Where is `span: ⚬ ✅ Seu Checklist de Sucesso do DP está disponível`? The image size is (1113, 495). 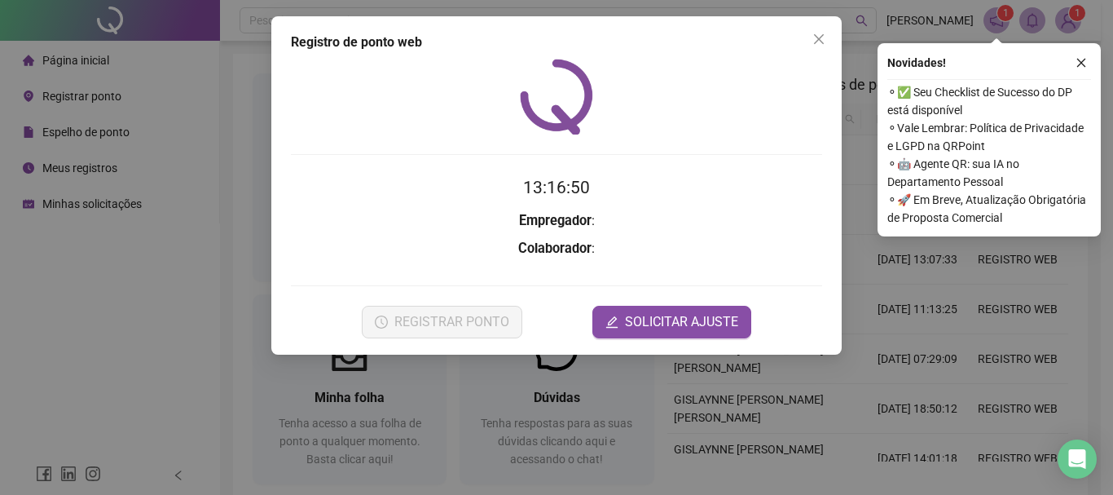 span: ⚬ ✅ Seu Checklist de Sucesso do DP está disponível is located at coordinates (989, 101).